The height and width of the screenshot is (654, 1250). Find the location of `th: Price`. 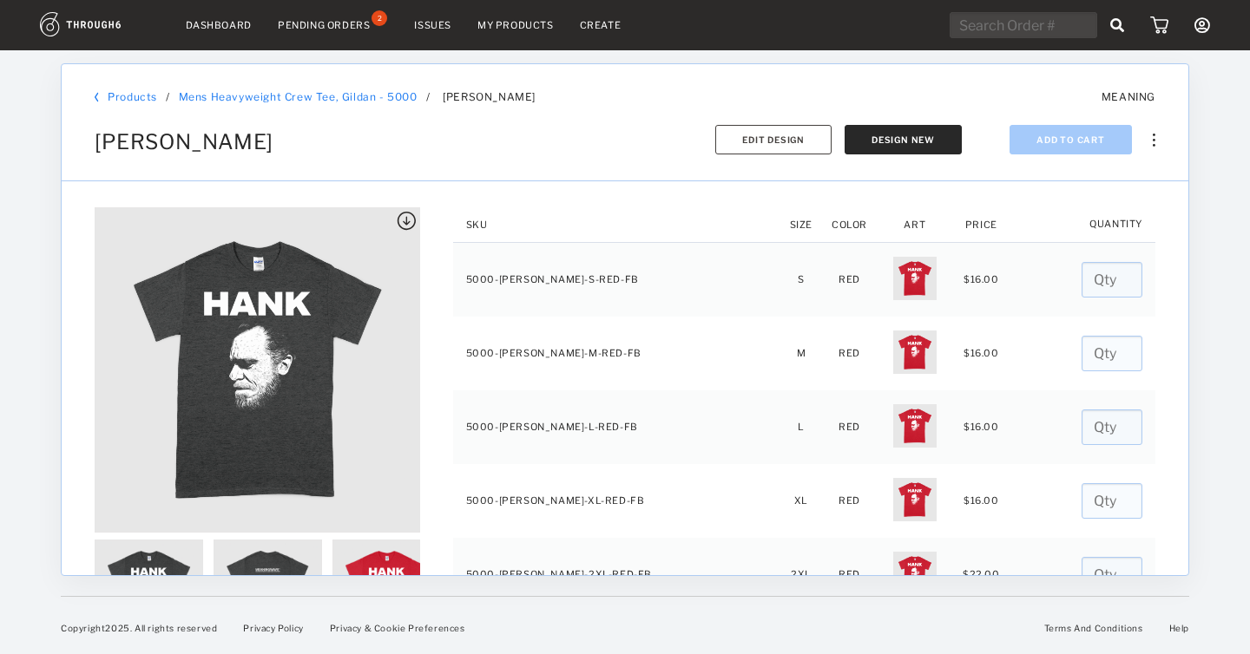

th: Price is located at coordinates (981, 225).